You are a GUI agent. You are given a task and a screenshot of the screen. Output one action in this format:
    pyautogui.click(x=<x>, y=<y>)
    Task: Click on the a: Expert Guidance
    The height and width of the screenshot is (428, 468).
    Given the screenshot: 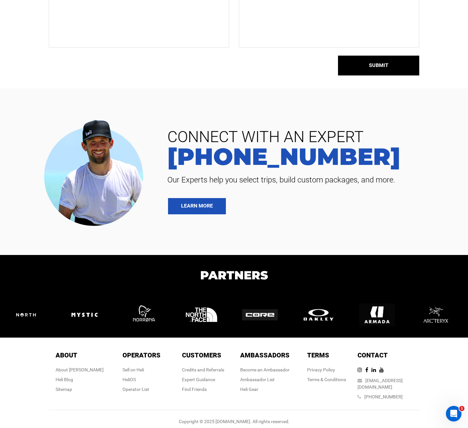 What is the action you would take?
    pyautogui.click(x=199, y=379)
    